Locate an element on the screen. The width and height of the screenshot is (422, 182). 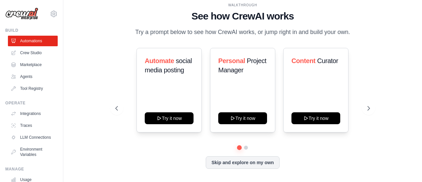
a: Crew Studio is located at coordinates (33, 53).